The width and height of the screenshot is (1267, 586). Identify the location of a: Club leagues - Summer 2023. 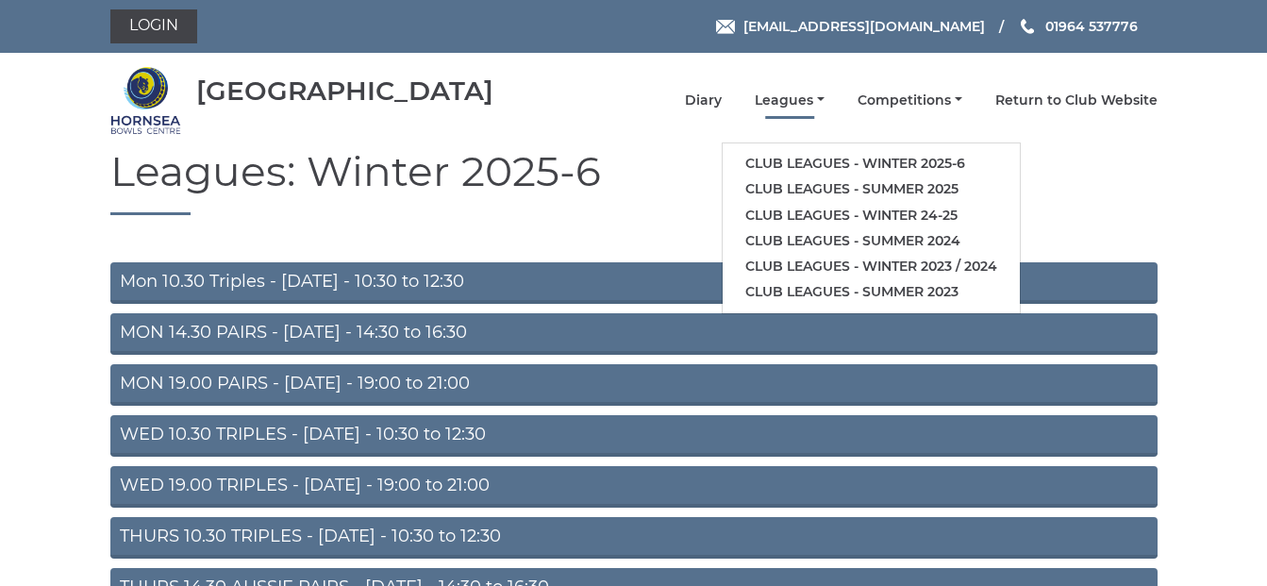
(870, 291).